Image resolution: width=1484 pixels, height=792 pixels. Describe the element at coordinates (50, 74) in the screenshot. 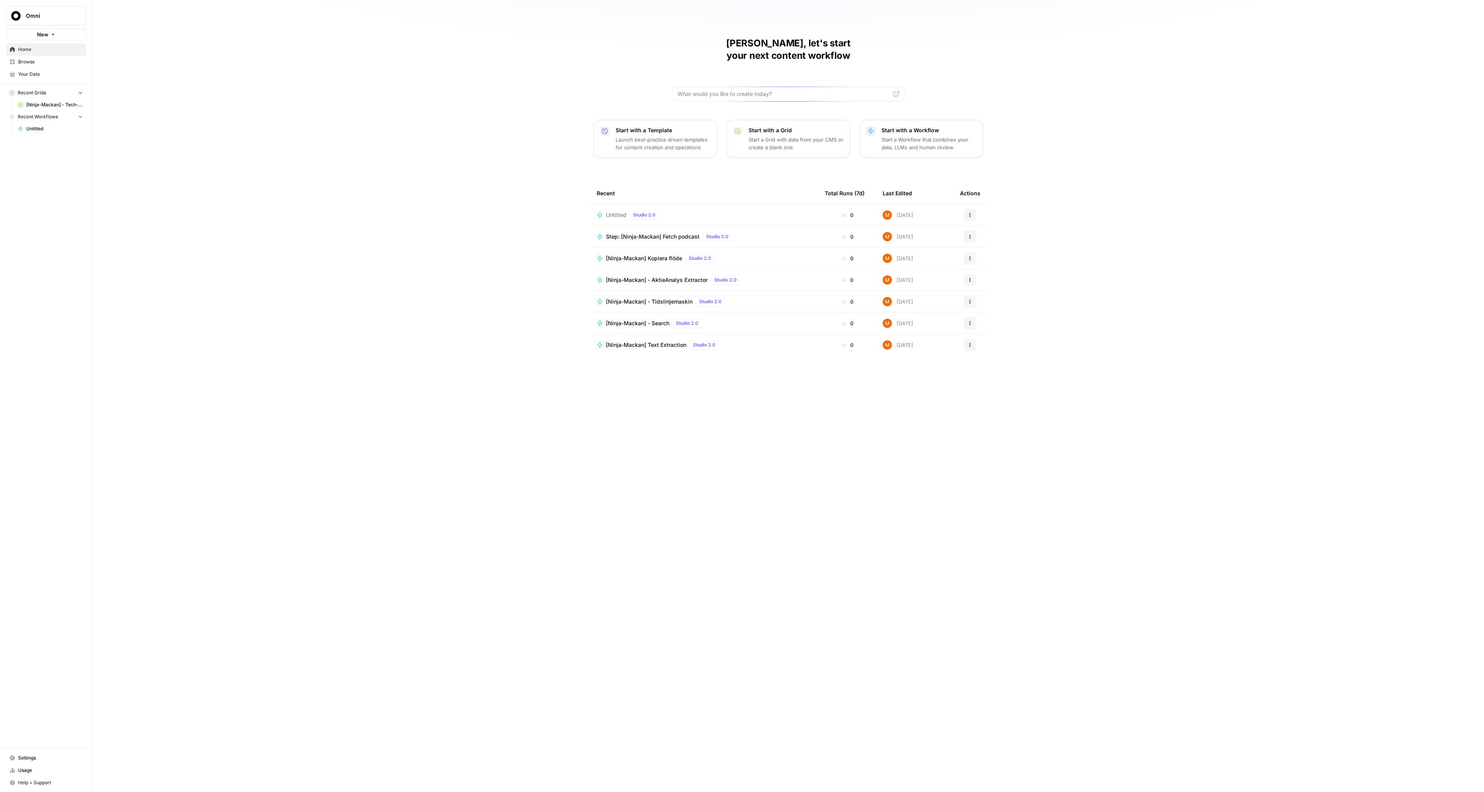

I see `span: Your Data` at that location.